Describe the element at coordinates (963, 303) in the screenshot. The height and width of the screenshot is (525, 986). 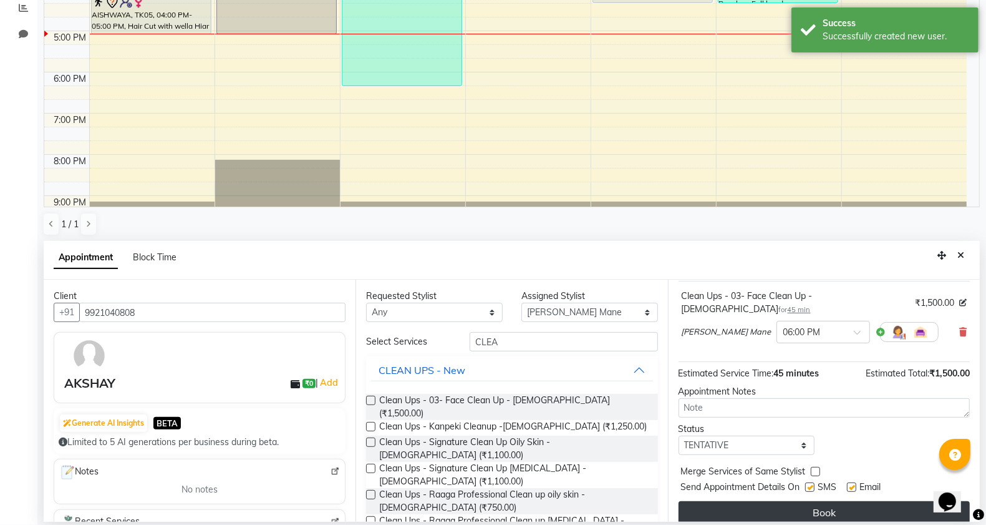
I see `i: Edit price` at that location.